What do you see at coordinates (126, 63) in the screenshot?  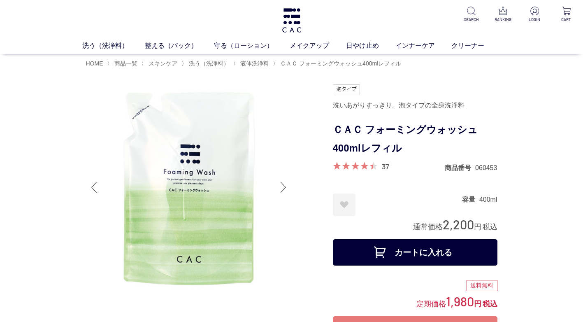 I see `span: 商品一覧` at bounding box center [126, 63].